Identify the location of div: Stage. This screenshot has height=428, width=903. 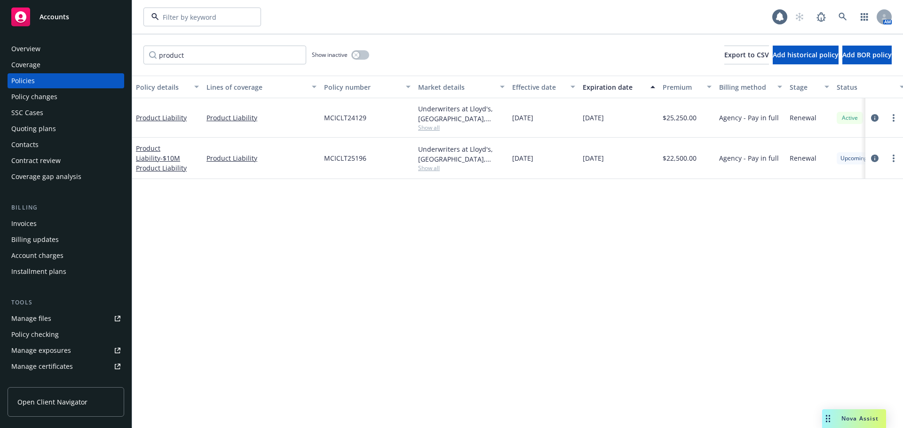
(804, 87).